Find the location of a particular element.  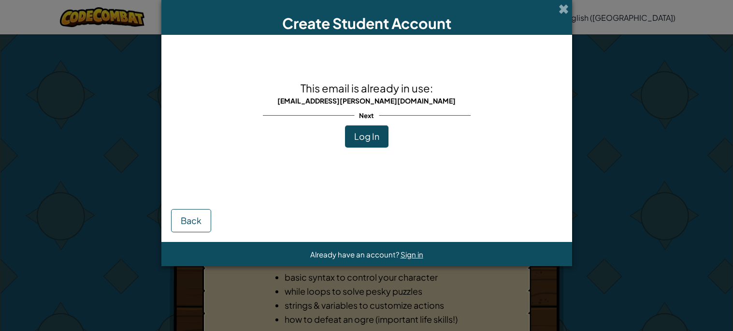

span: Log In is located at coordinates (367, 136).